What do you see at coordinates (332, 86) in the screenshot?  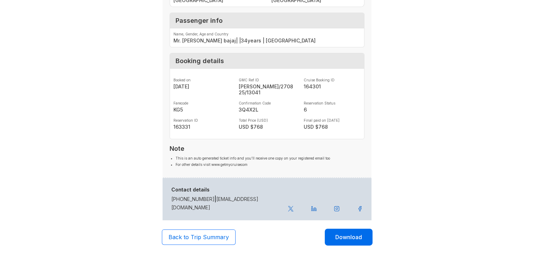 I see `strong: 164301` at bounding box center [332, 86].